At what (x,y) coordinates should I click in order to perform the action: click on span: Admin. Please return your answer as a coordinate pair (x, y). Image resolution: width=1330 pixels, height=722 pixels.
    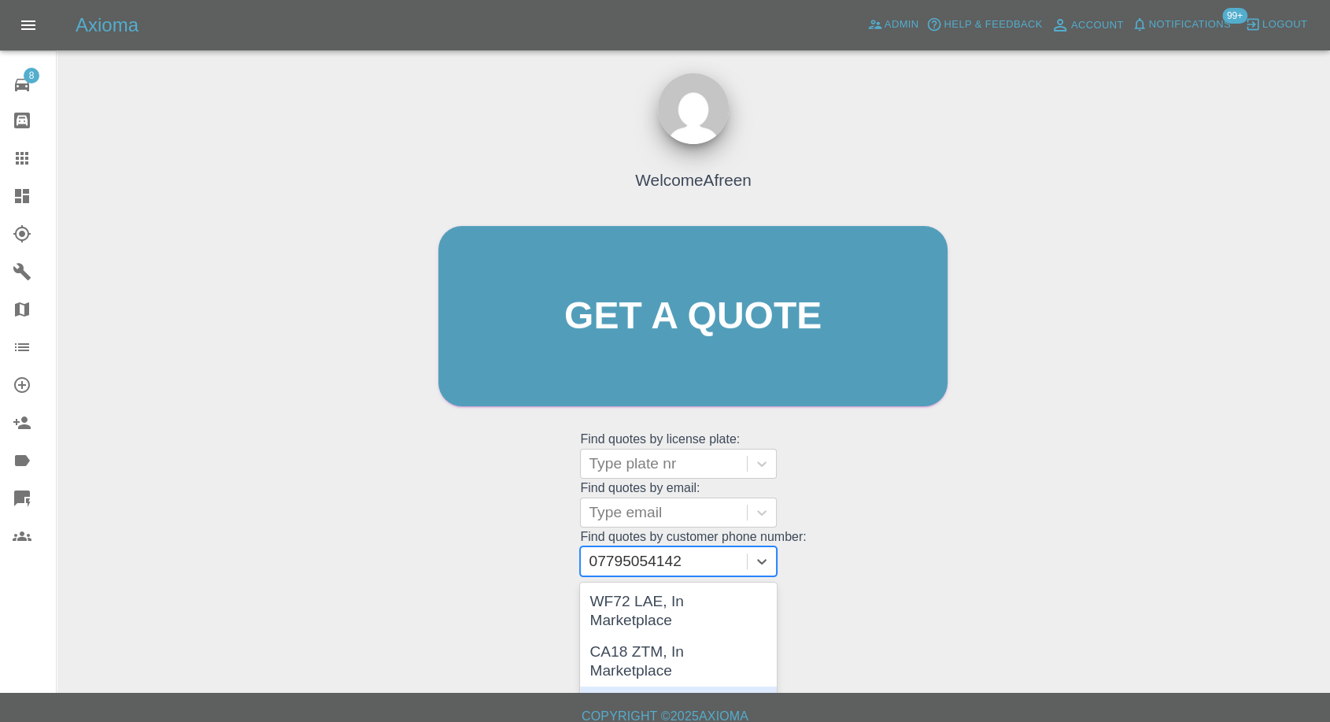
    Looking at the image, I should click on (902, 24).